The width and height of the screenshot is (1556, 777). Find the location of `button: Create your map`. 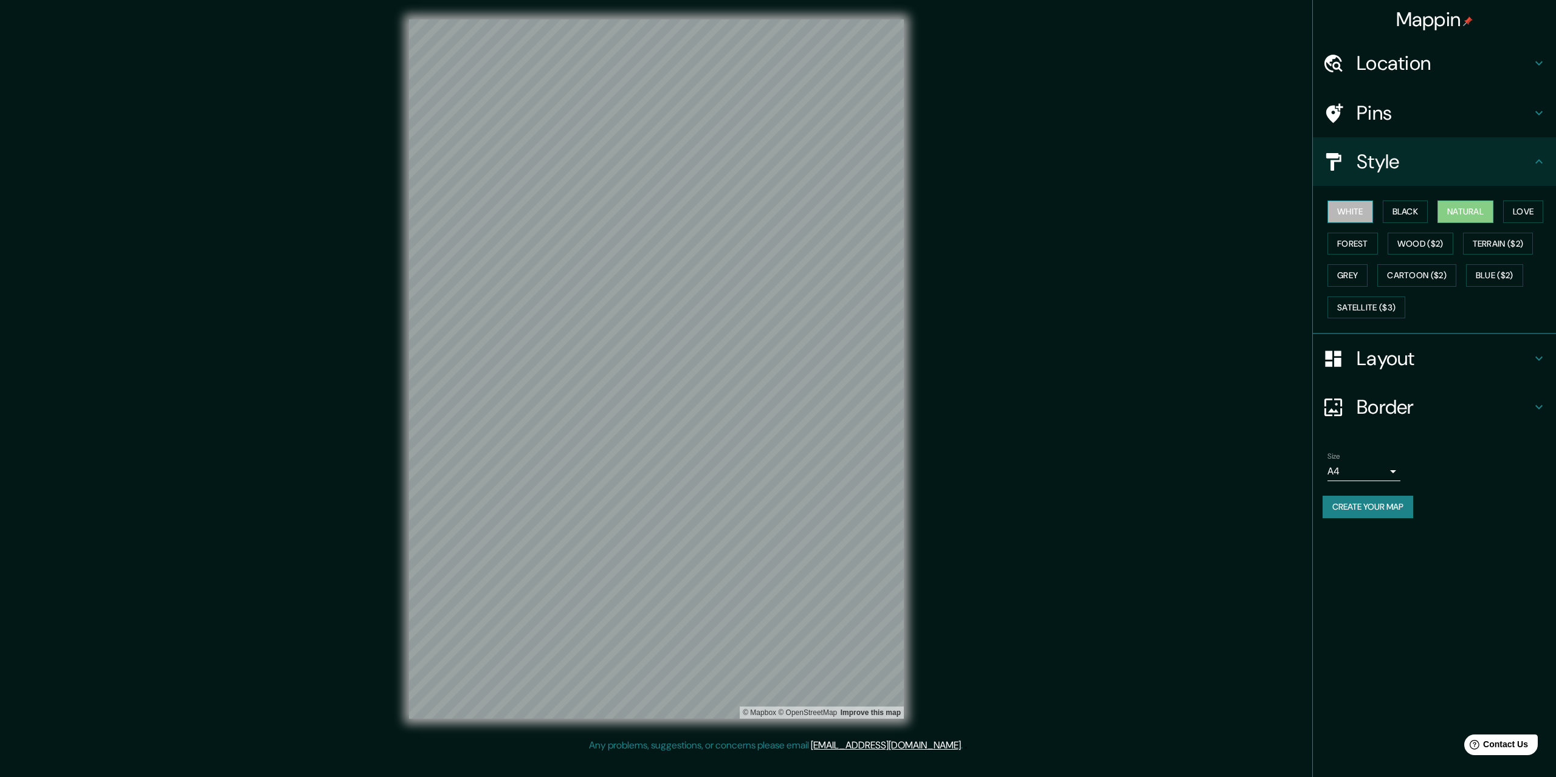

button: Create your map is located at coordinates (1367, 507).